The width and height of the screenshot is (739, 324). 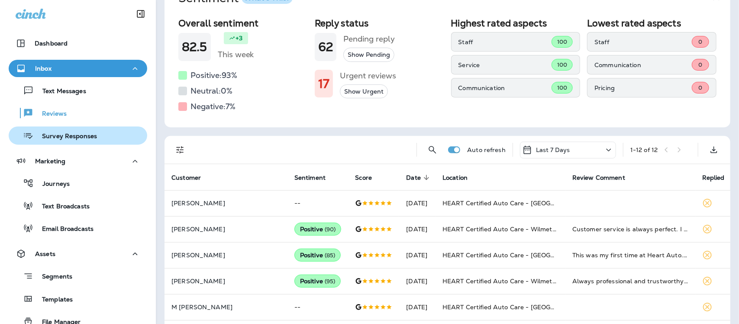 What do you see at coordinates (486, 150) in the screenshot?
I see `p: Auto refresh` at bounding box center [486, 150].